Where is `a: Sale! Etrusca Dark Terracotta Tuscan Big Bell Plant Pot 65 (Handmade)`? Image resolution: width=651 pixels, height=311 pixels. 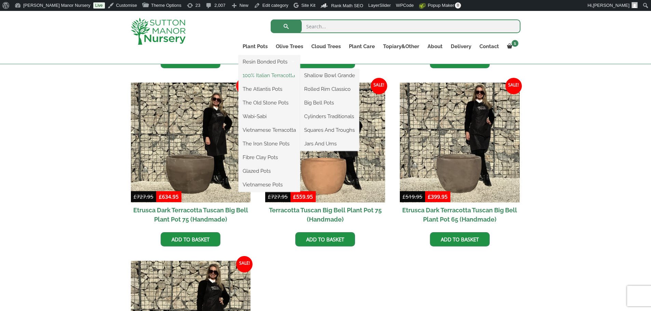
a: Sale! Etrusca Dark Terracotta Tuscan Big Bell Plant Pot 65 (Handmade) is located at coordinates (459, 155).